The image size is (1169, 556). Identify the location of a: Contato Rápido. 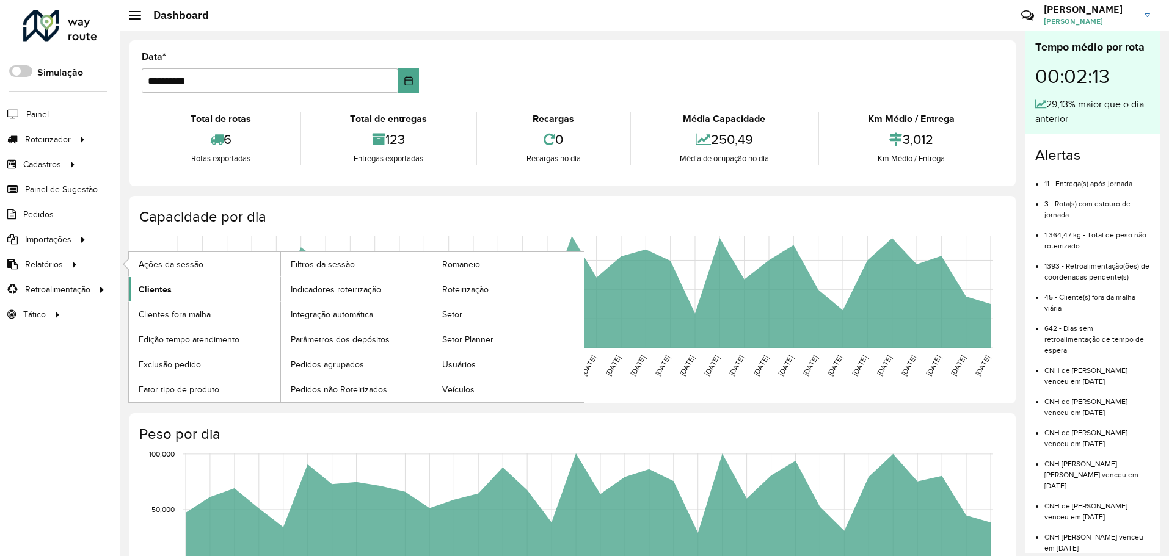
(1027, 15).